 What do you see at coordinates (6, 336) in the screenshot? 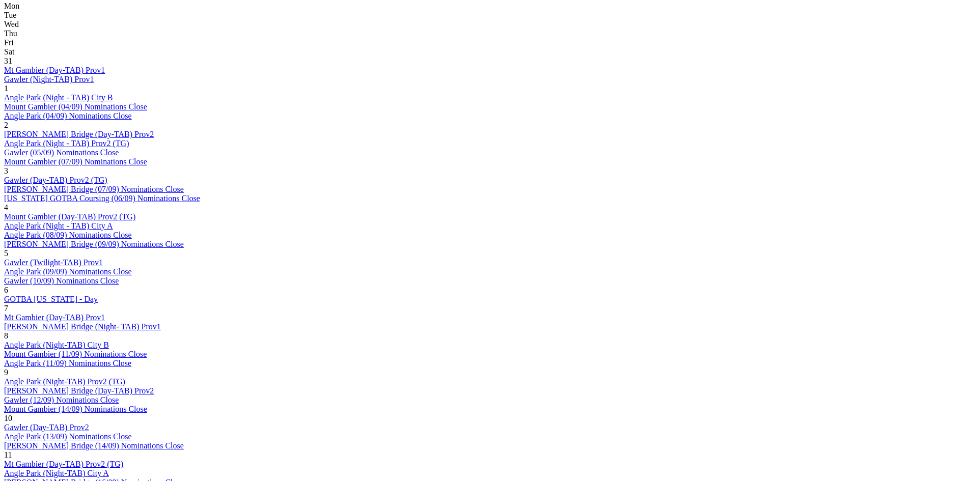
I see `span: 8` at bounding box center [6, 336].